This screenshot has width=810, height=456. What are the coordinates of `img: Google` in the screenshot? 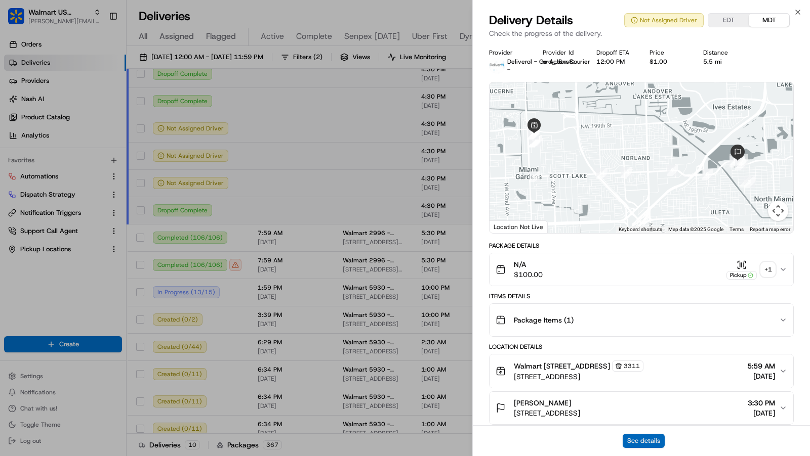 It's located at (509, 227).